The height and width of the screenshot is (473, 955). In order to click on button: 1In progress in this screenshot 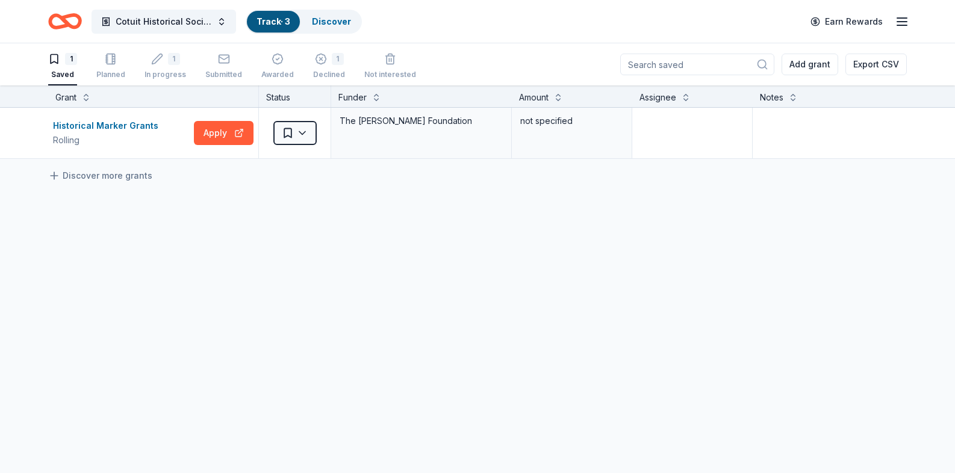, I will do `click(165, 67)`.